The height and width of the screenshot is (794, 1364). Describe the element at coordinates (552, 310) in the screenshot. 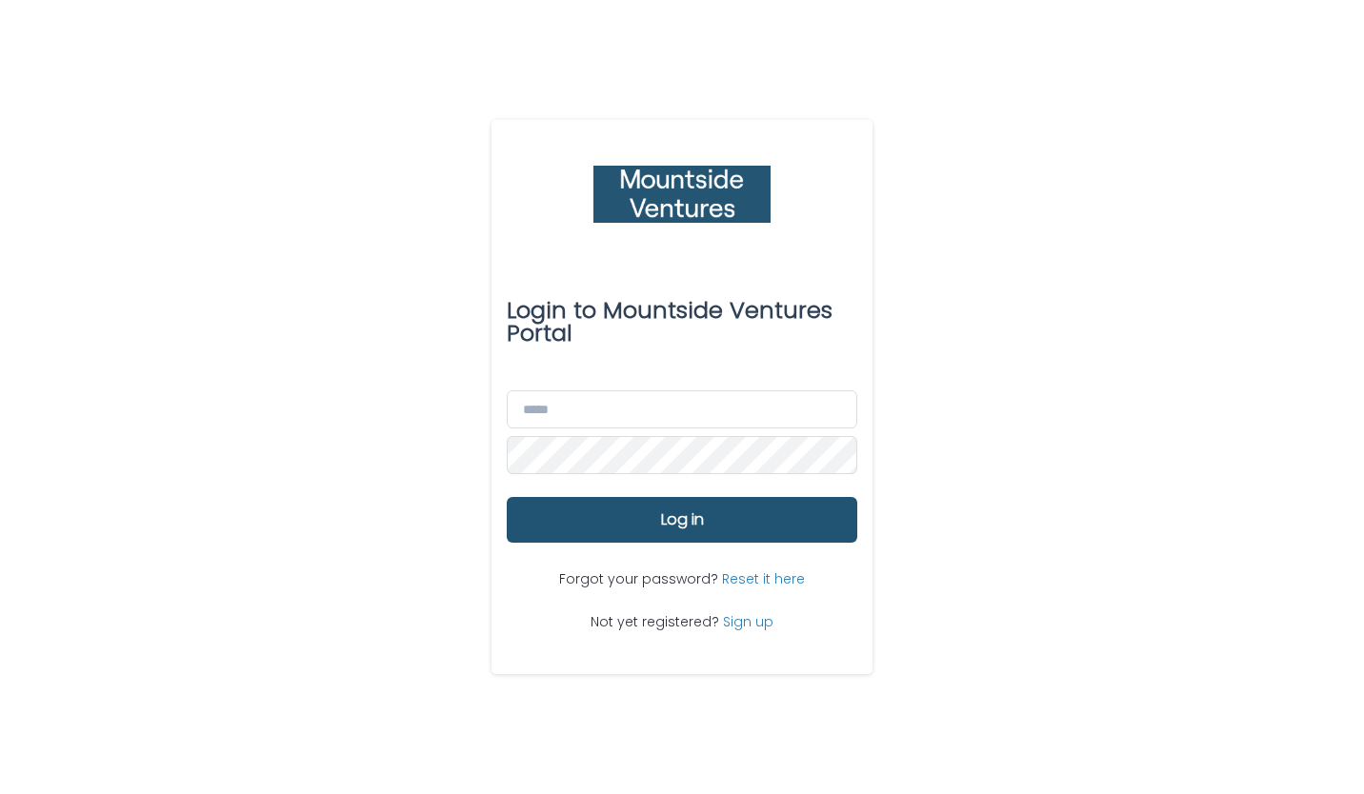

I see `span: Login to` at that location.